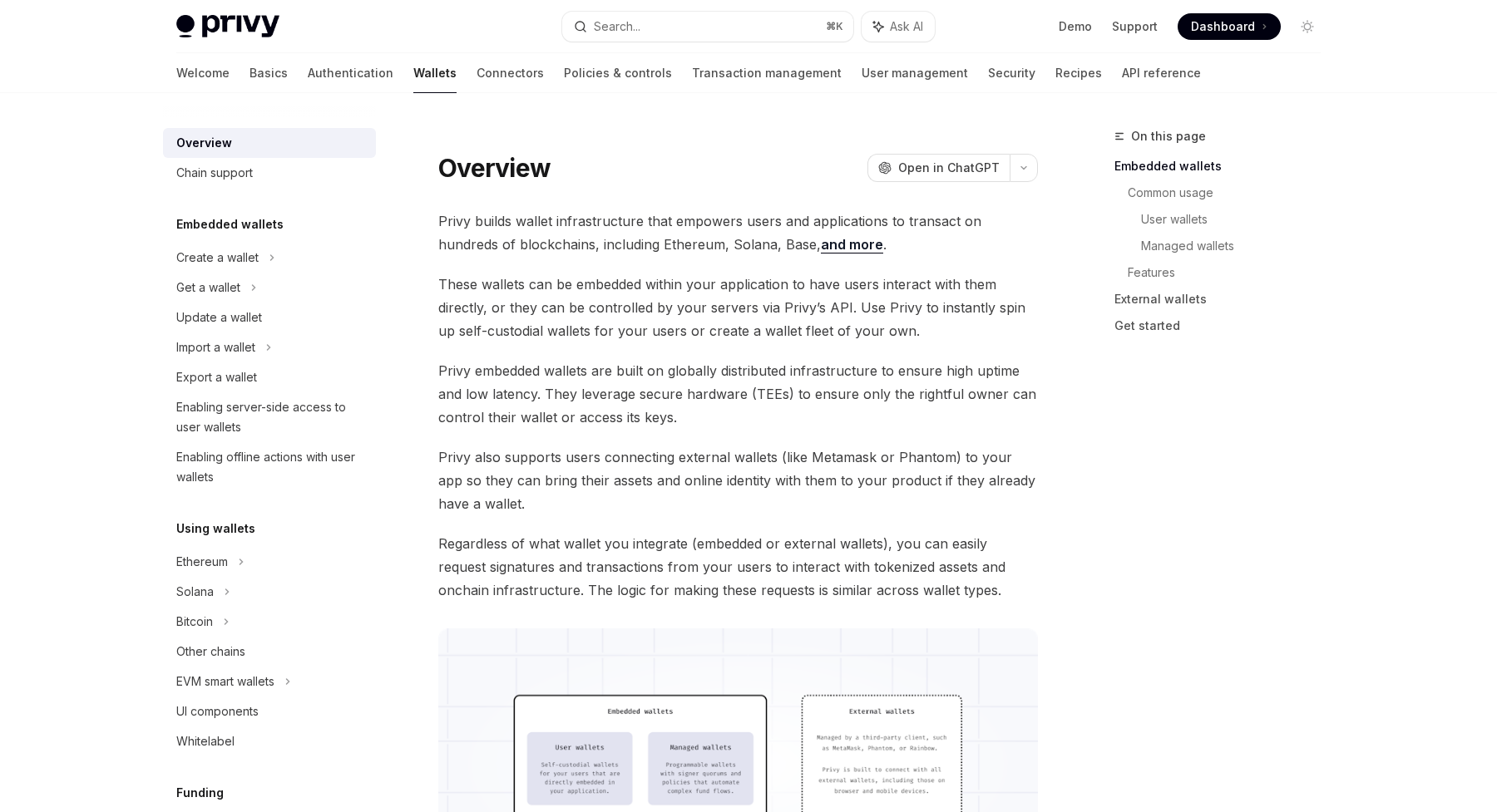 This screenshot has height=812, width=1497. I want to click on div: Solana, so click(194, 592).